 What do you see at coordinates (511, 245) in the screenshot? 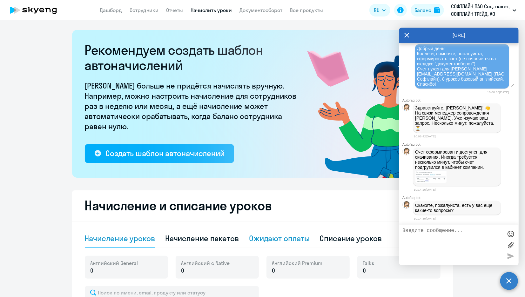
I see `label: Лимит 10 файлов` at bounding box center [511, 245].